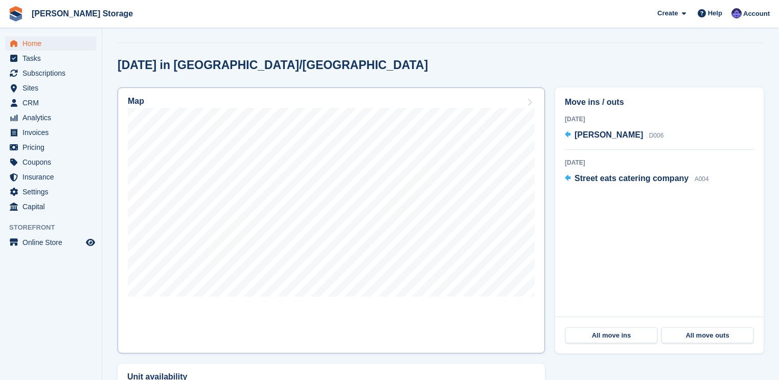 The height and width of the screenshot is (380, 779). Describe the element at coordinates (53, 43) in the screenshot. I see `span: Home` at that location.